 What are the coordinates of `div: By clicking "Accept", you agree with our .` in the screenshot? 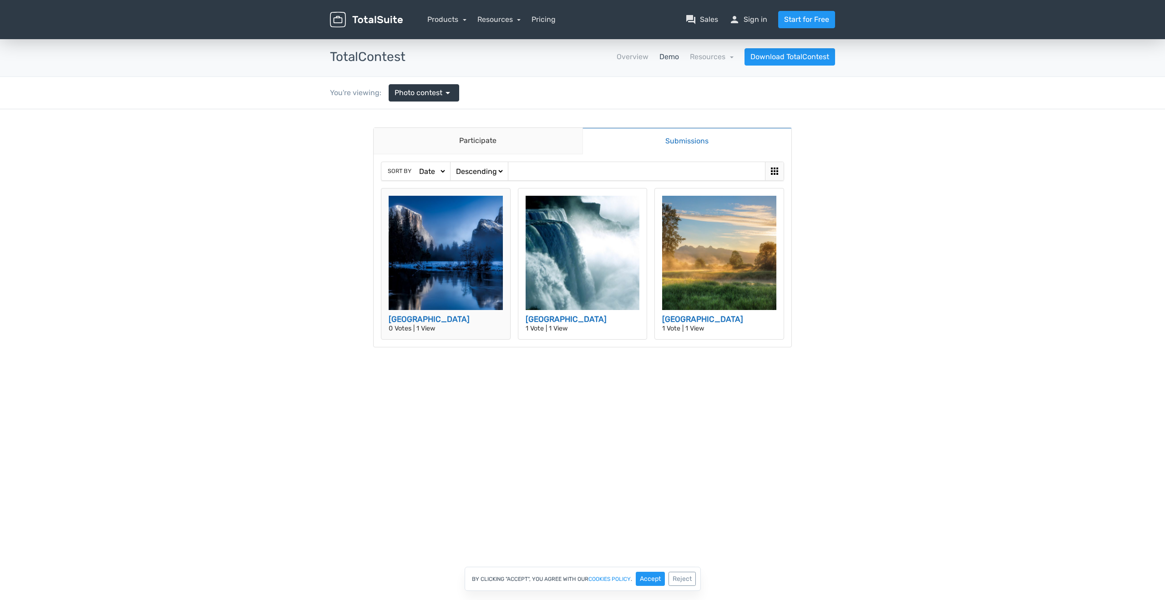 It's located at (583, 579).